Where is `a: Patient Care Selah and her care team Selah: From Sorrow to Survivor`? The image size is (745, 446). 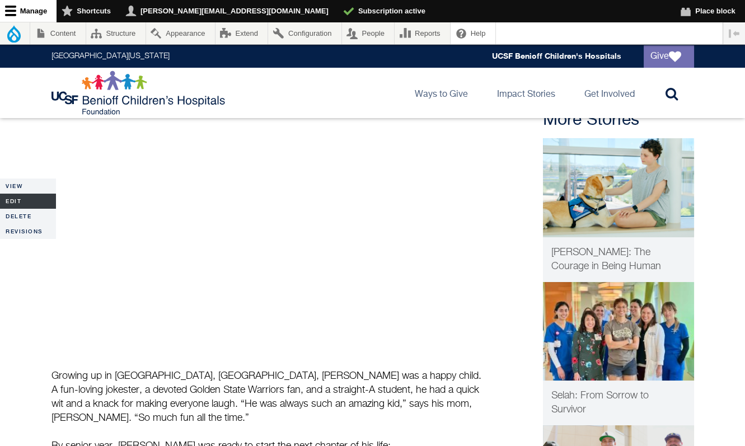 a: Patient Care Selah and her care team Selah: From Sorrow to Survivor is located at coordinates (618, 354).